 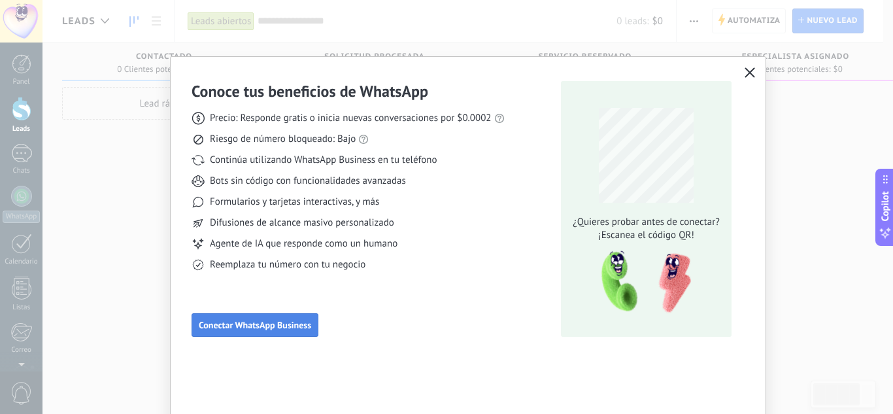 What do you see at coordinates (294, 202) in the screenshot?
I see `span: Formularios y tarjetas interactivas, y más` at bounding box center [294, 202].